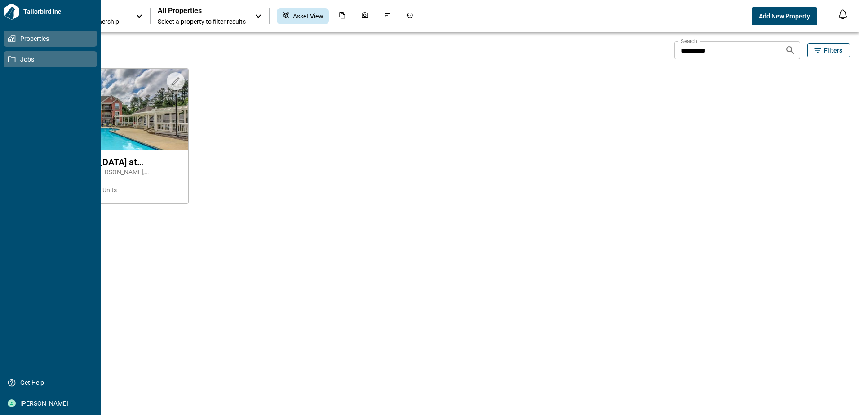 The width and height of the screenshot is (859, 415). I want to click on button: Filters, so click(828, 50).